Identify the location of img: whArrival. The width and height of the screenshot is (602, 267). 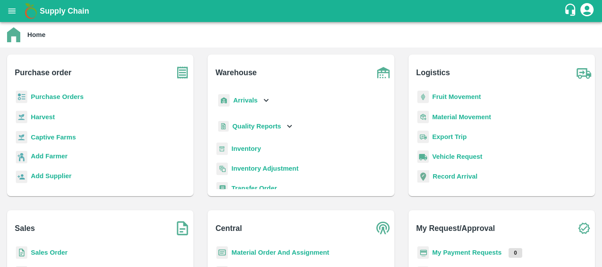
(224, 100).